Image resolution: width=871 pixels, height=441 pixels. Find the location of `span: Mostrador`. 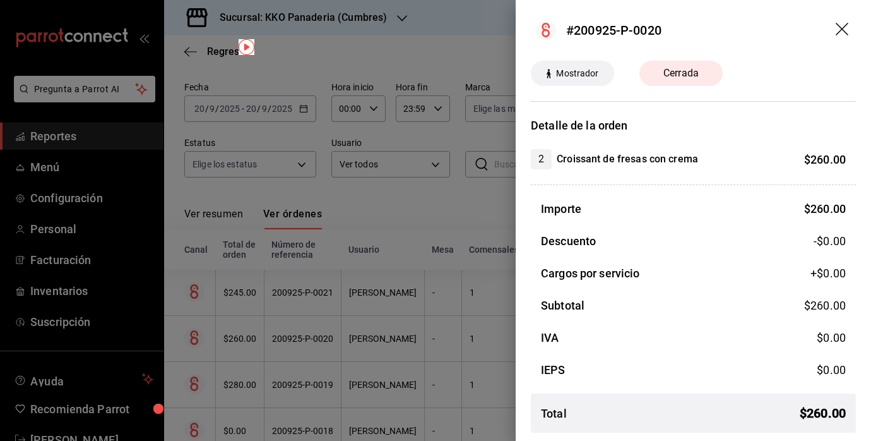

span: Mostrador is located at coordinates (577, 73).